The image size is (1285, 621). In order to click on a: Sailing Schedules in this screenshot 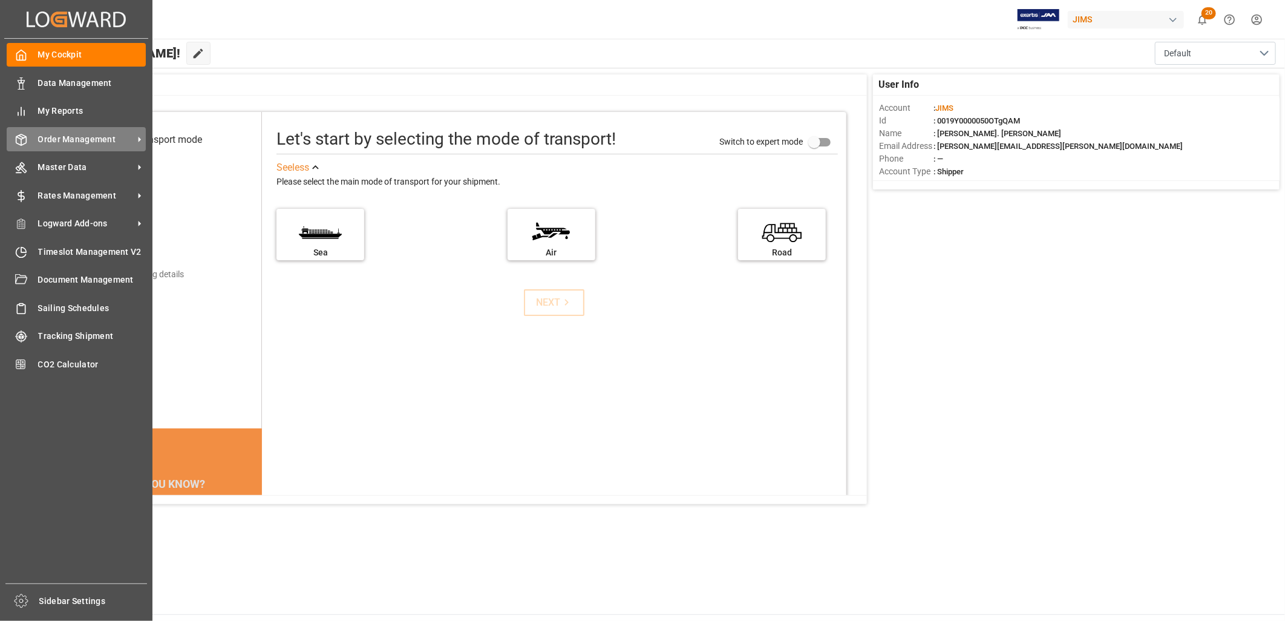, I will do `click(76, 307)`.